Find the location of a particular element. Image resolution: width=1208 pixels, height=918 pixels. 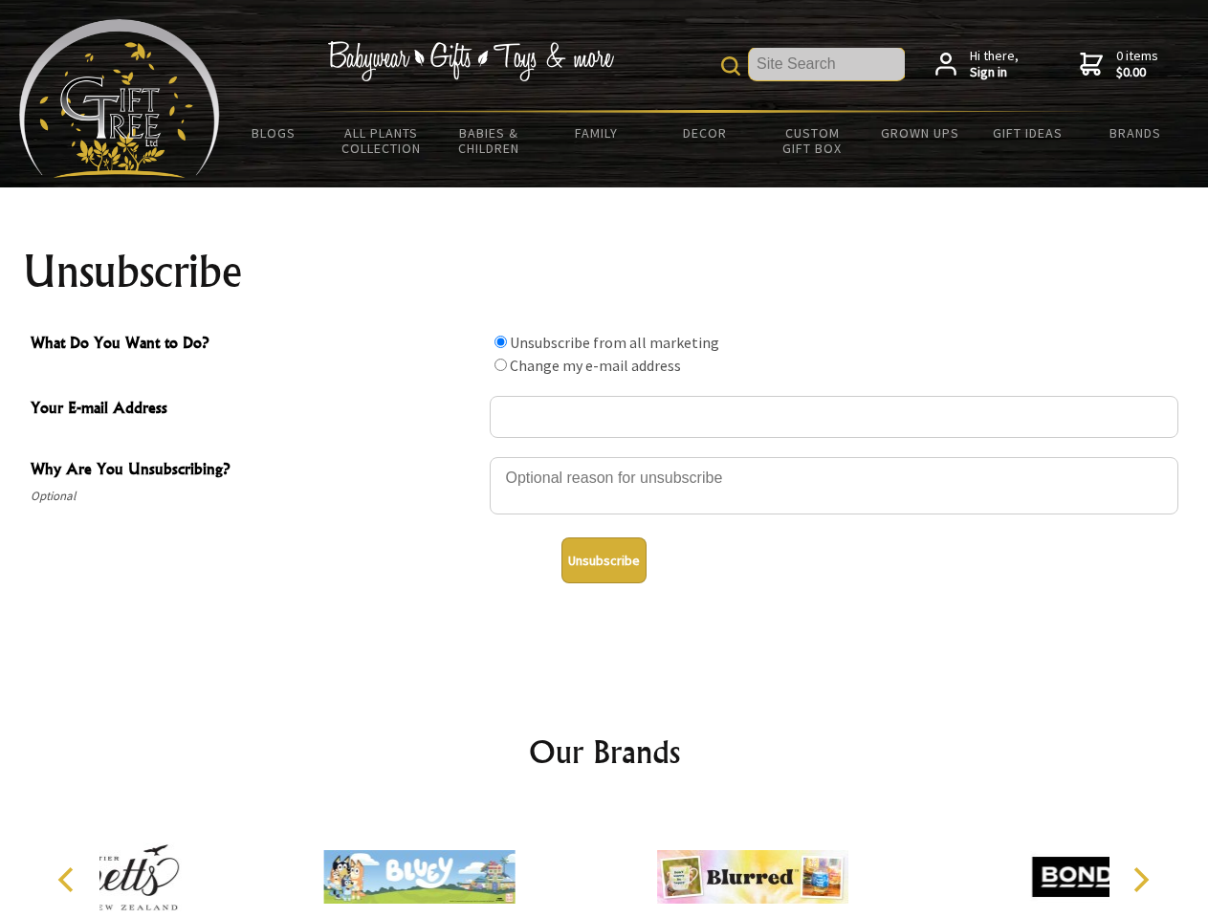

img: Babyware - Gifts - Toys and more... is located at coordinates (120, 99).